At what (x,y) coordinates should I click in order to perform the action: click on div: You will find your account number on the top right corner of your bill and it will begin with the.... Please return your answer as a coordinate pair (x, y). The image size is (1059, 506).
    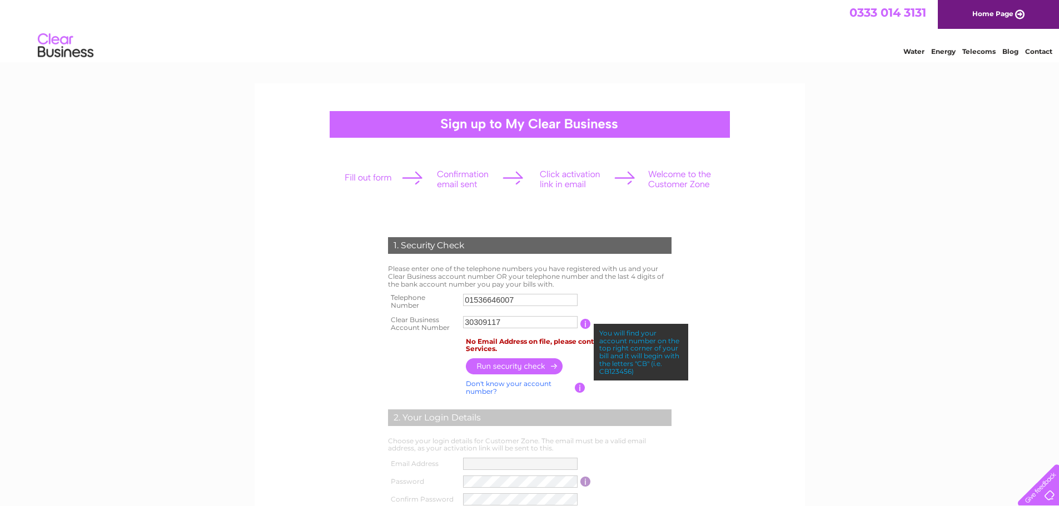
    Looking at the image, I should click on (641, 352).